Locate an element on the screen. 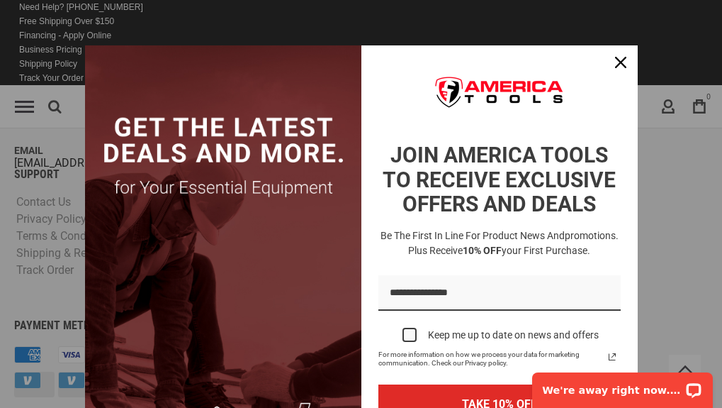 The height and width of the screenshot is (408, 722). span: promotions. Plus receive your first purchase. is located at coordinates (513, 242).